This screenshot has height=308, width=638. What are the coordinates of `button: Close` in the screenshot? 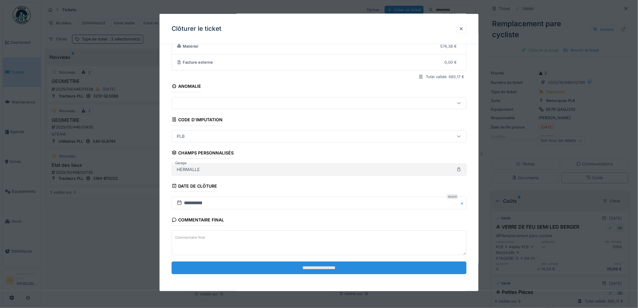 It's located at (463, 203).